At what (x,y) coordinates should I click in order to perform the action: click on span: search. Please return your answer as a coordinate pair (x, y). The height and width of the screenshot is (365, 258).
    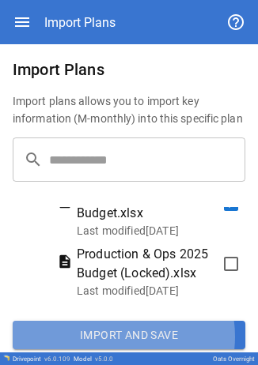
    Looking at the image, I should click on (33, 160).